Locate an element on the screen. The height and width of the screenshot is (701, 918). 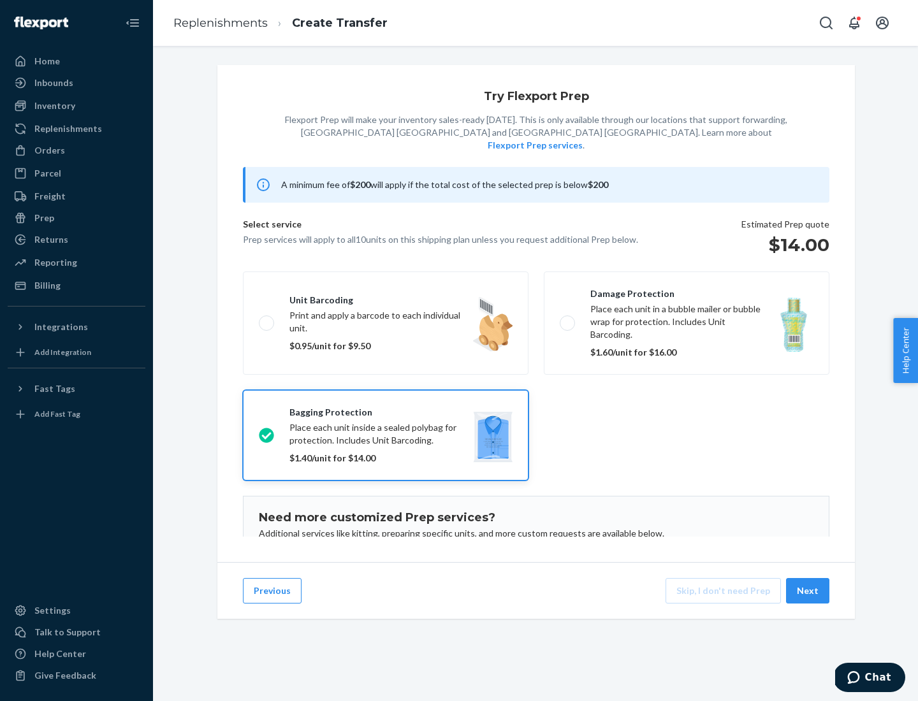
a: Orders is located at coordinates (76, 150).